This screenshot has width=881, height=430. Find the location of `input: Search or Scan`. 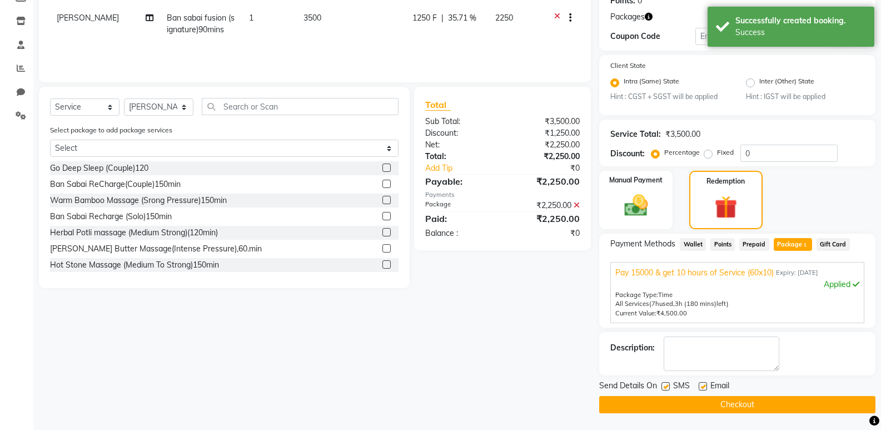

input: Search or Scan is located at coordinates (300, 106).